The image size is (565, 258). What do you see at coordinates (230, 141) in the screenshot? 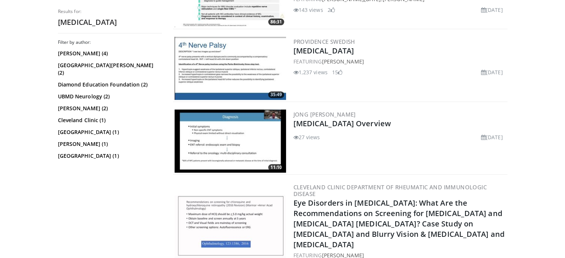
I see `a: 11:10` at bounding box center [230, 141].